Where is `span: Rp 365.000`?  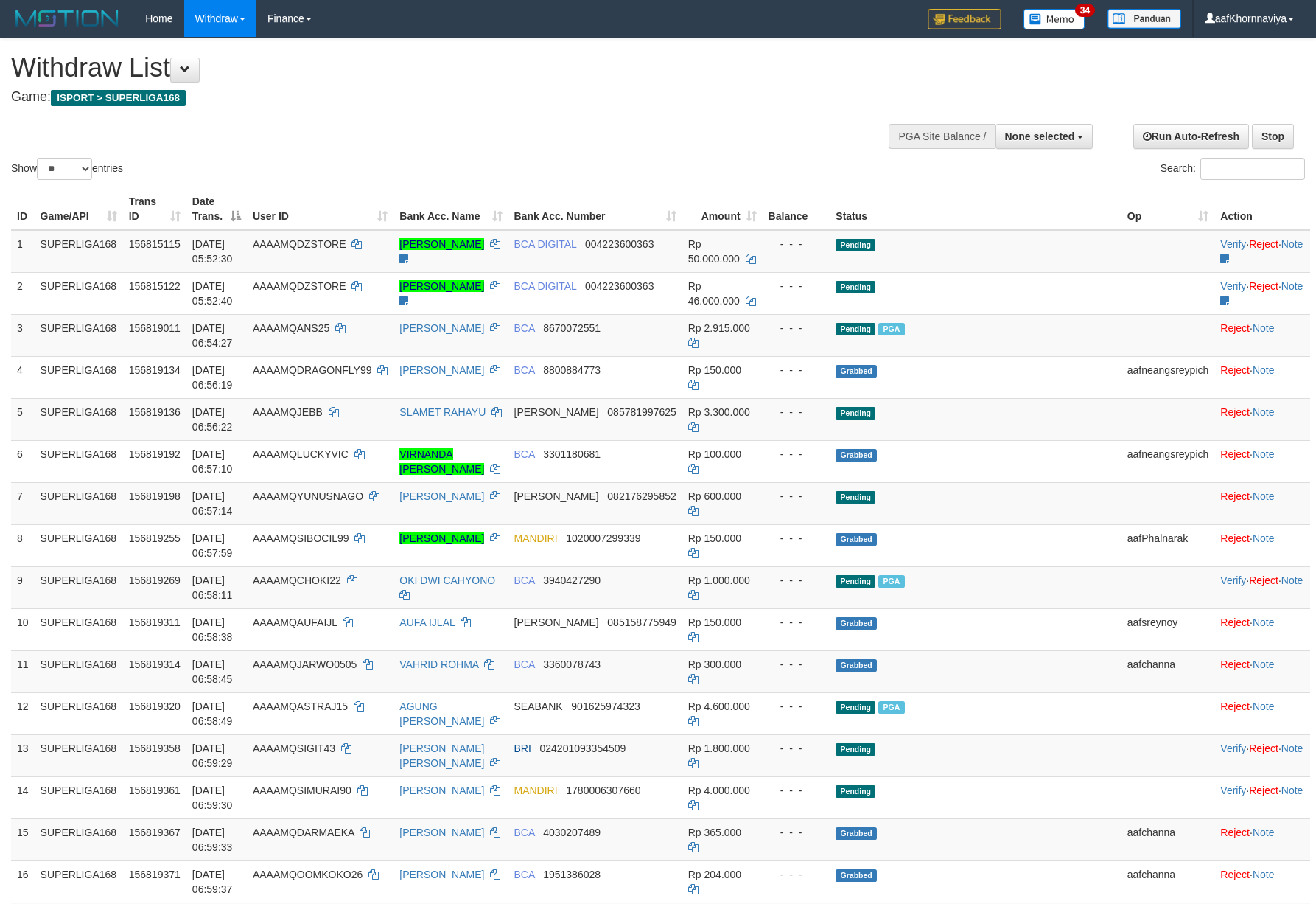
span: Rp 365.000 is located at coordinates (715, 832).